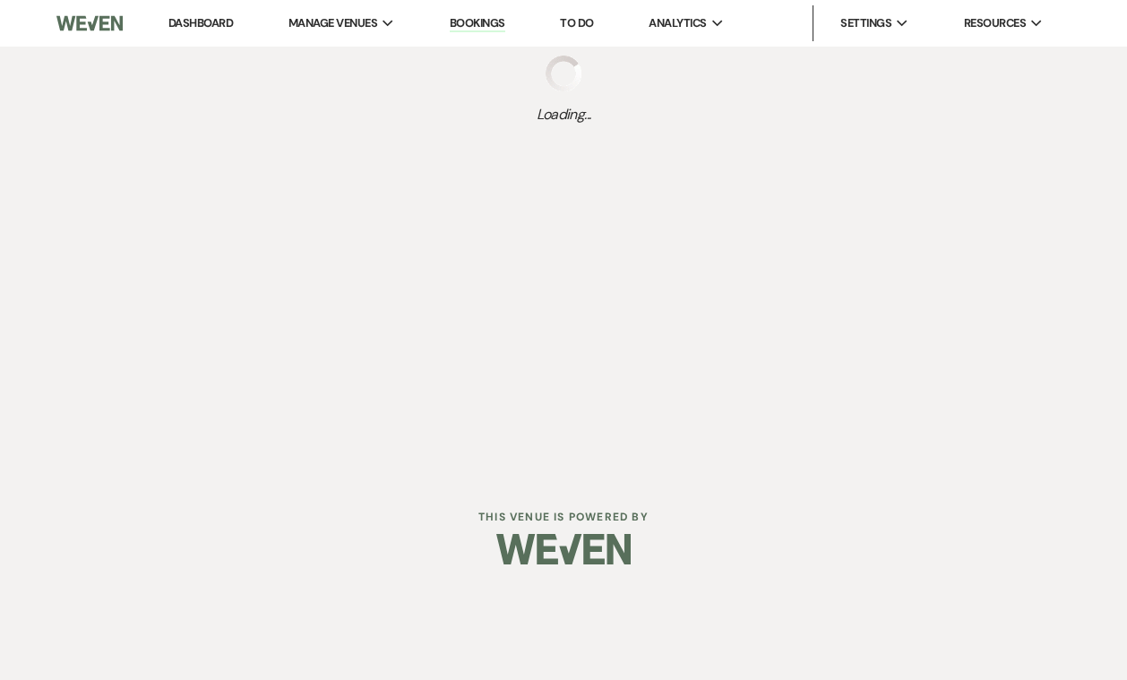 The width and height of the screenshot is (1127, 680). What do you see at coordinates (995, 23) in the screenshot?
I see `span: Resources` at bounding box center [995, 23].